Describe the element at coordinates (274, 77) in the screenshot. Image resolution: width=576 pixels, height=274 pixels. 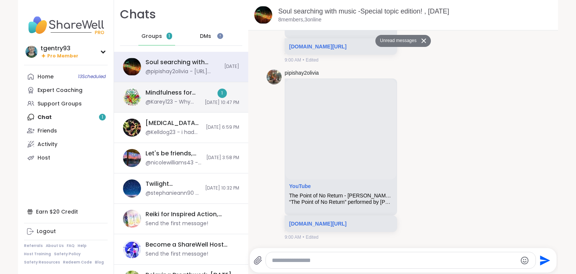
I see `img: https://sharewell-space-live.sfo3.digitaloceanspaces.com/user-generated/55b63ce6-323a-4f13-9d6e-1...` at that location.